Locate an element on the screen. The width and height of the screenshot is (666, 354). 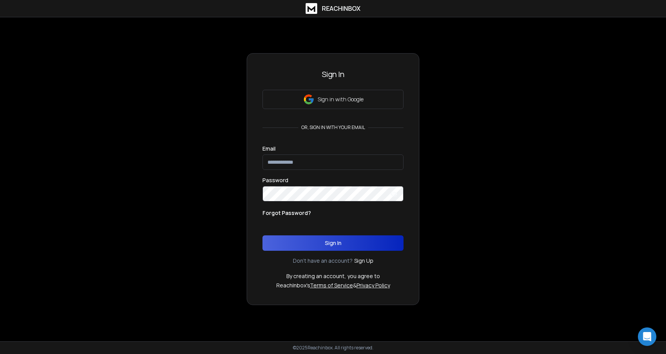
h3: Sign In is located at coordinates (333, 74).